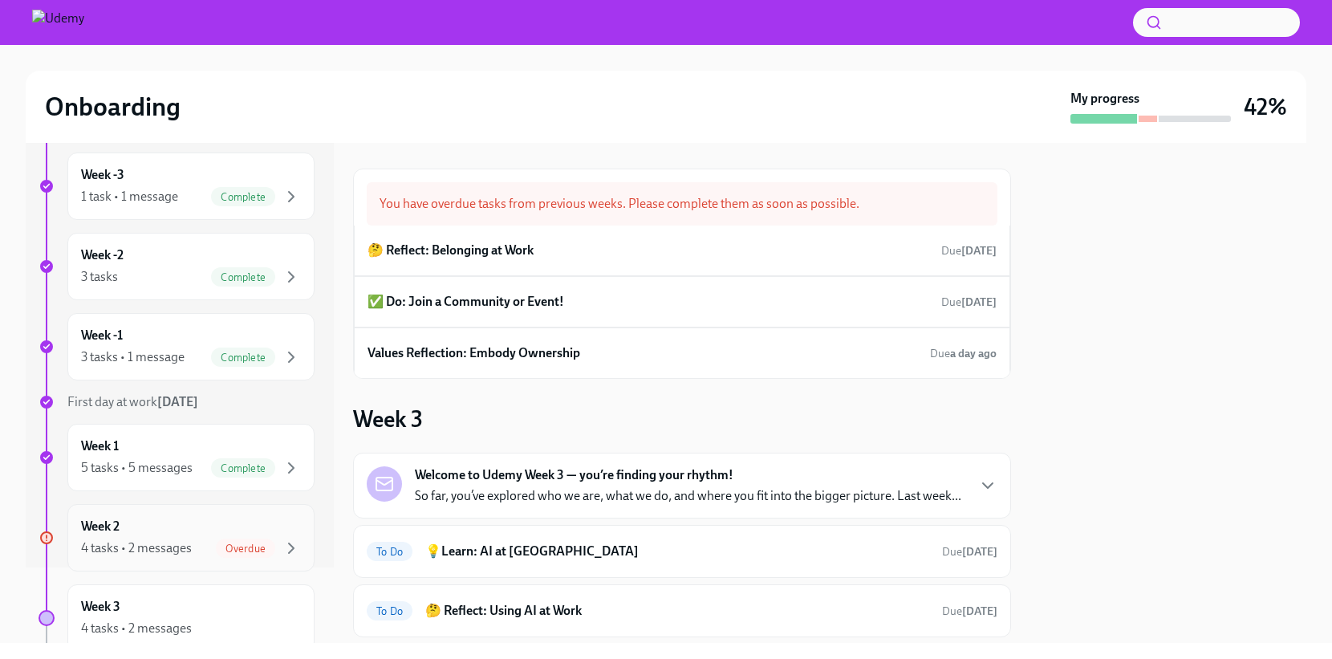 The width and height of the screenshot is (1332, 659). What do you see at coordinates (100, 446) in the screenshot?
I see `h6: Week 1` at bounding box center [100, 446].